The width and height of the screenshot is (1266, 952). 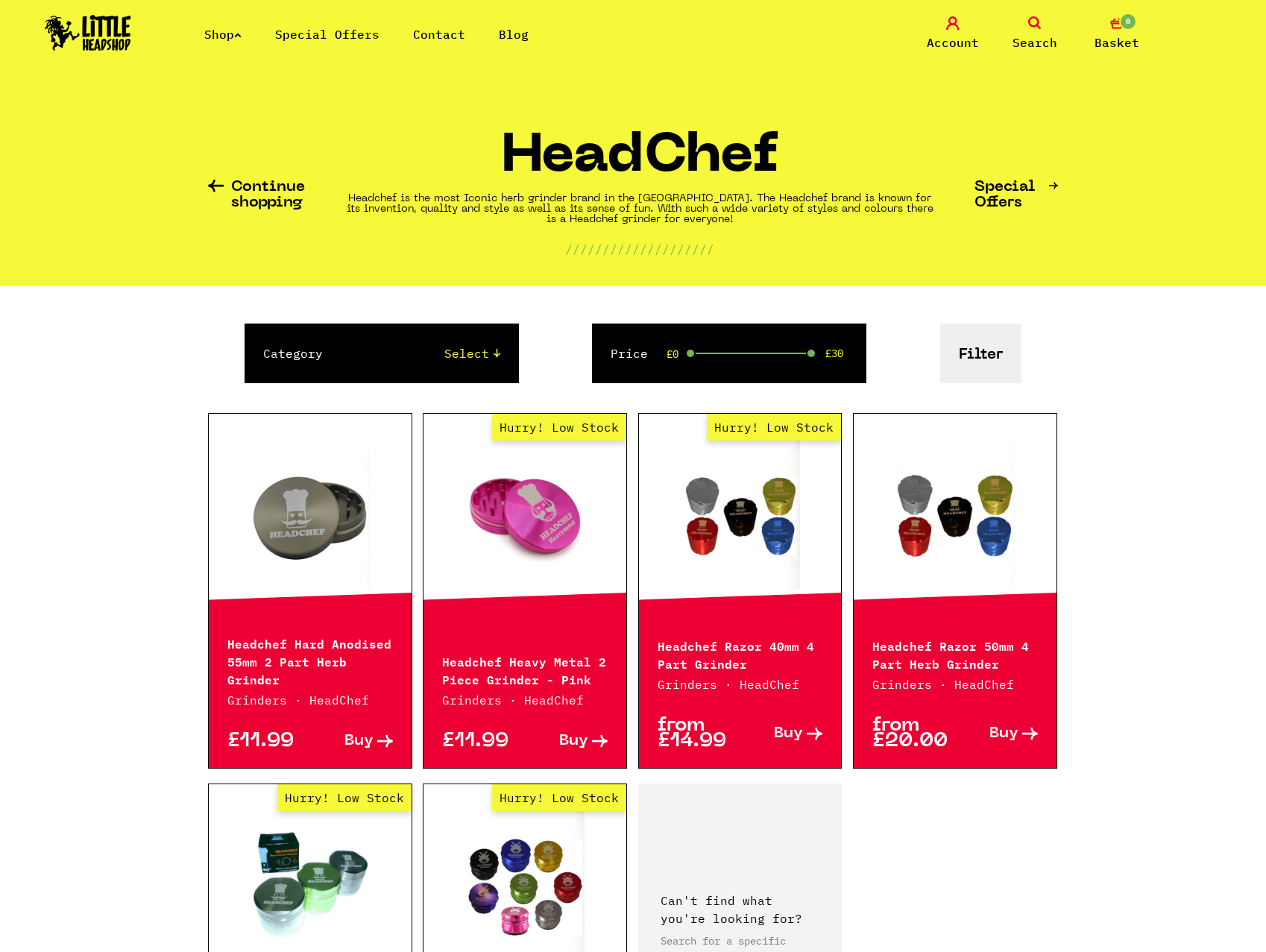 I want to click on a: Continue shopping, so click(x=257, y=195).